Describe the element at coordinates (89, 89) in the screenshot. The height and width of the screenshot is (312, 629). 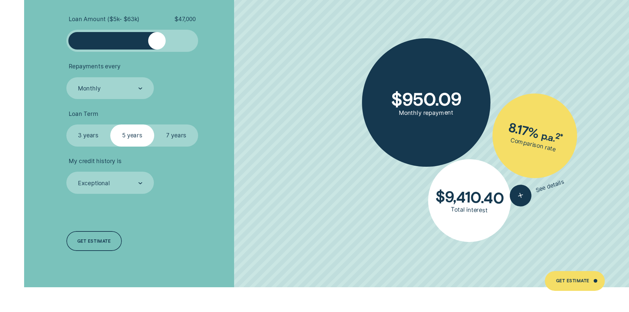
I see `div: Monthly` at that location.